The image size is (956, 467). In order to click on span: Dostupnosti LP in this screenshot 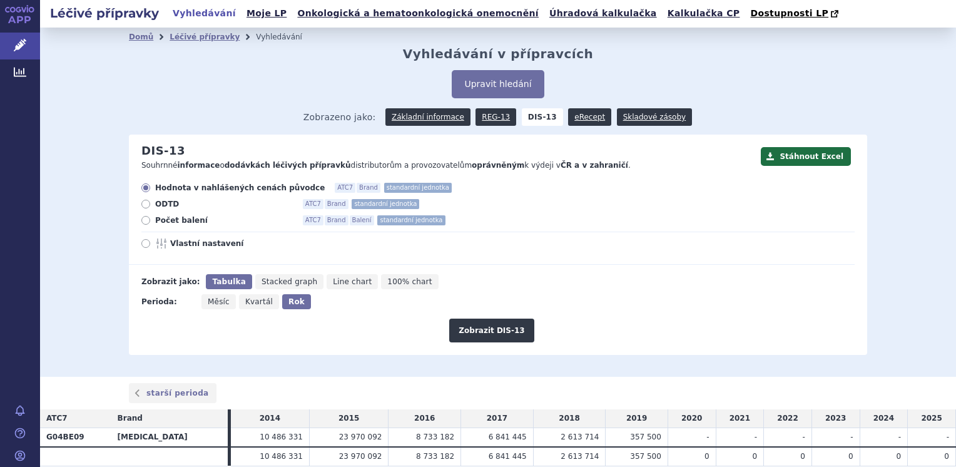, I will do `click(789, 13)`.